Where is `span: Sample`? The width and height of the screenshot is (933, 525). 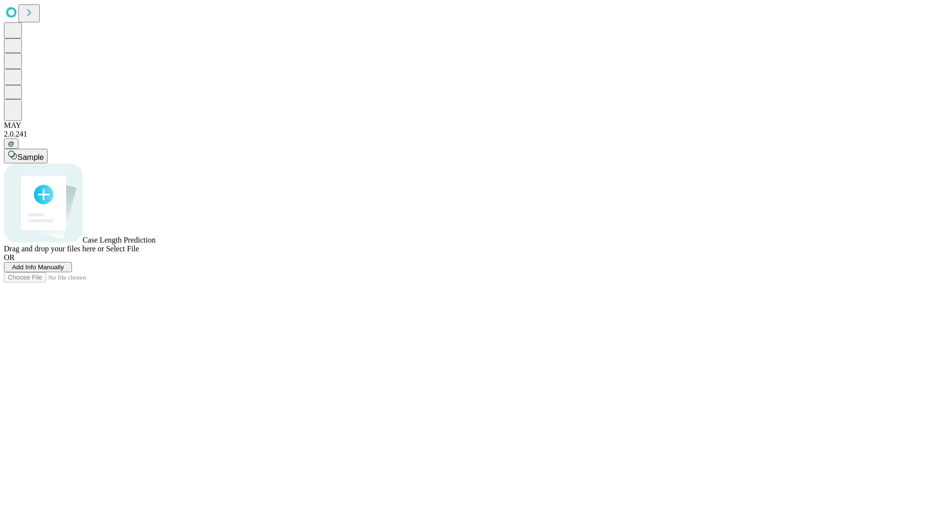 span: Sample is located at coordinates (31, 157).